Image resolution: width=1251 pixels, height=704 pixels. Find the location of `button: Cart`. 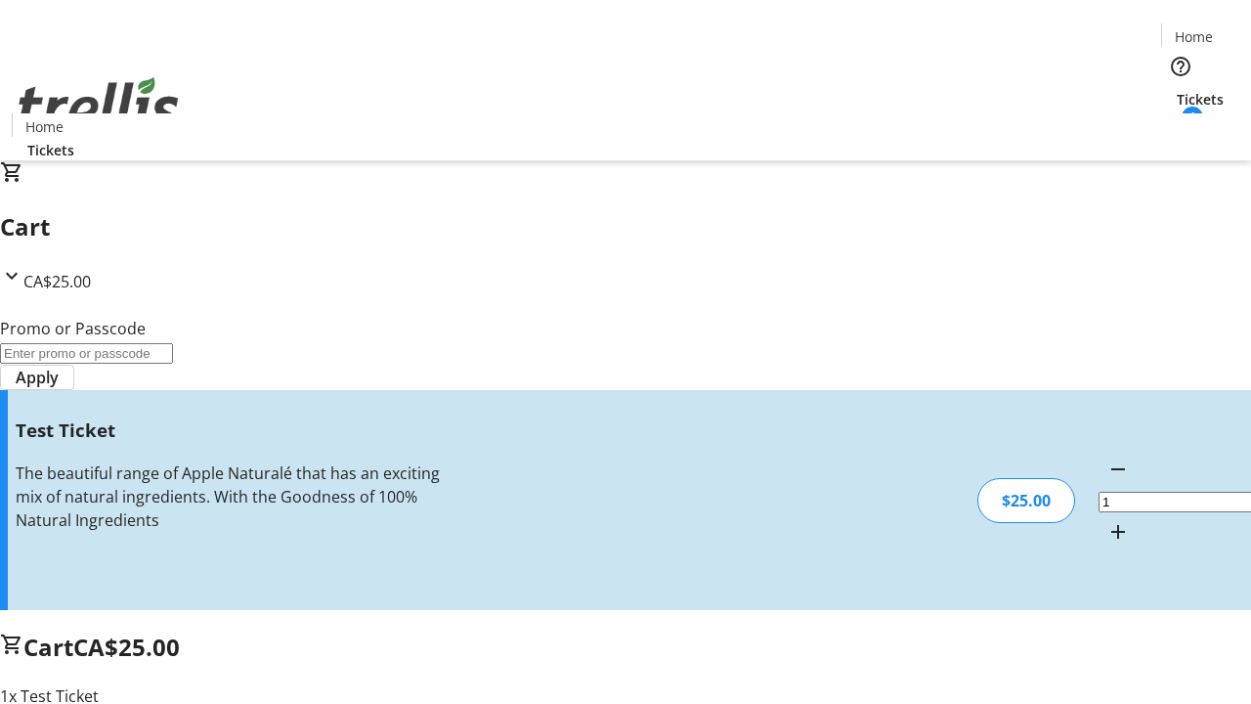

button: Cart is located at coordinates (1181, 129).